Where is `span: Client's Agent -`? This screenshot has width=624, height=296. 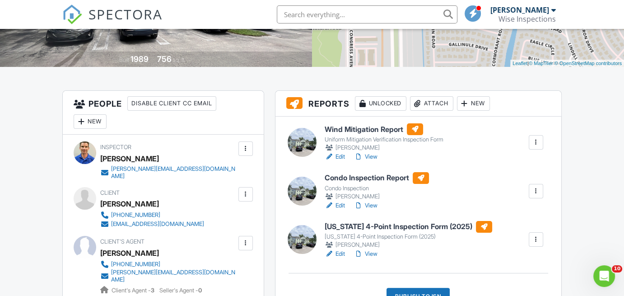 span: Client's Agent - is located at coordinates (134, 290).